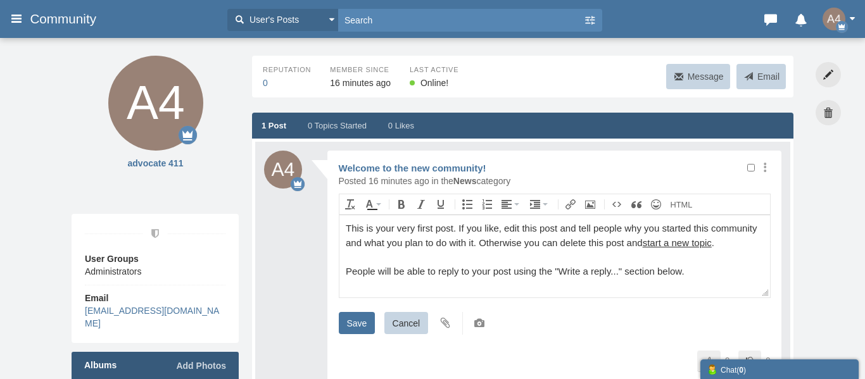  What do you see at coordinates (215, 35) in the screenshot?
I see `div: This is your very first post. If you like, edit this post and tell people why you started this co...` at bounding box center [215, 35].